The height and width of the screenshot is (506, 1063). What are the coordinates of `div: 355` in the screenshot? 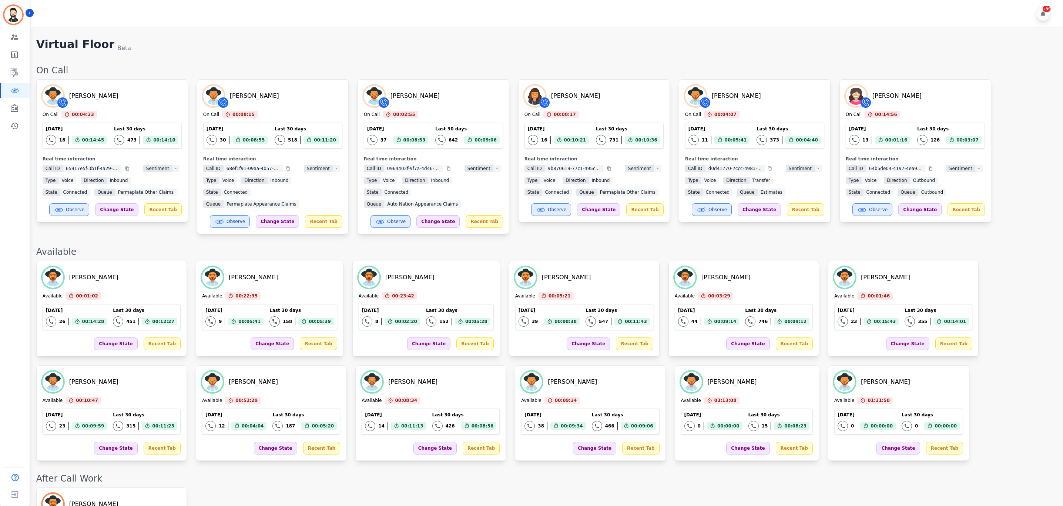 It's located at (922, 321).